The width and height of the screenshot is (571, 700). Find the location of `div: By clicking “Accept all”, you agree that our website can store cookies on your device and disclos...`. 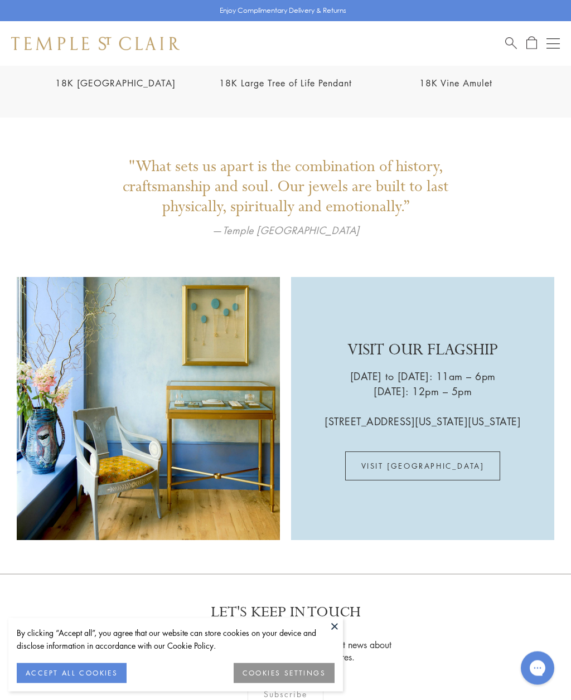

div: By clicking “Accept all”, you agree that our website can store cookies on your device and disclos... is located at coordinates (176, 639).